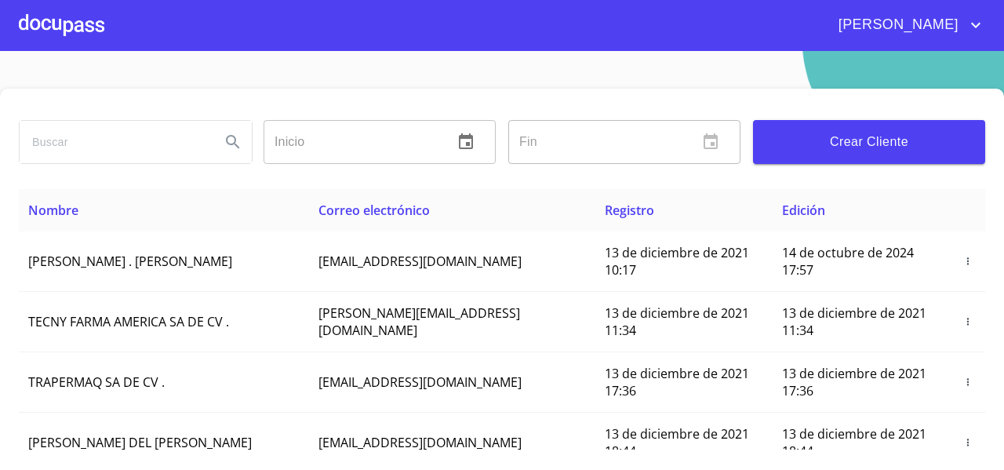 The image size is (1004, 470). I want to click on span: TECNY FARMA AMERICA SA DE CV ., so click(129, 321).